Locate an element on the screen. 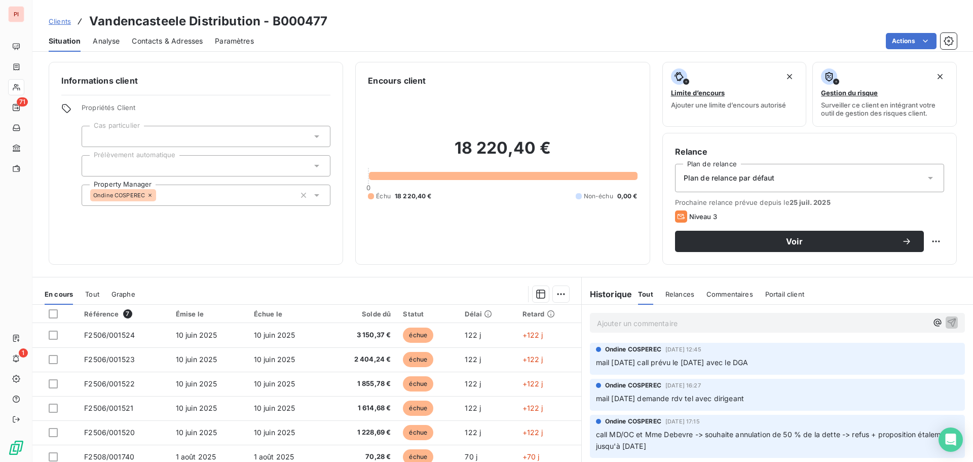  span: F2506/001523 is located at coordinates (109, 359).